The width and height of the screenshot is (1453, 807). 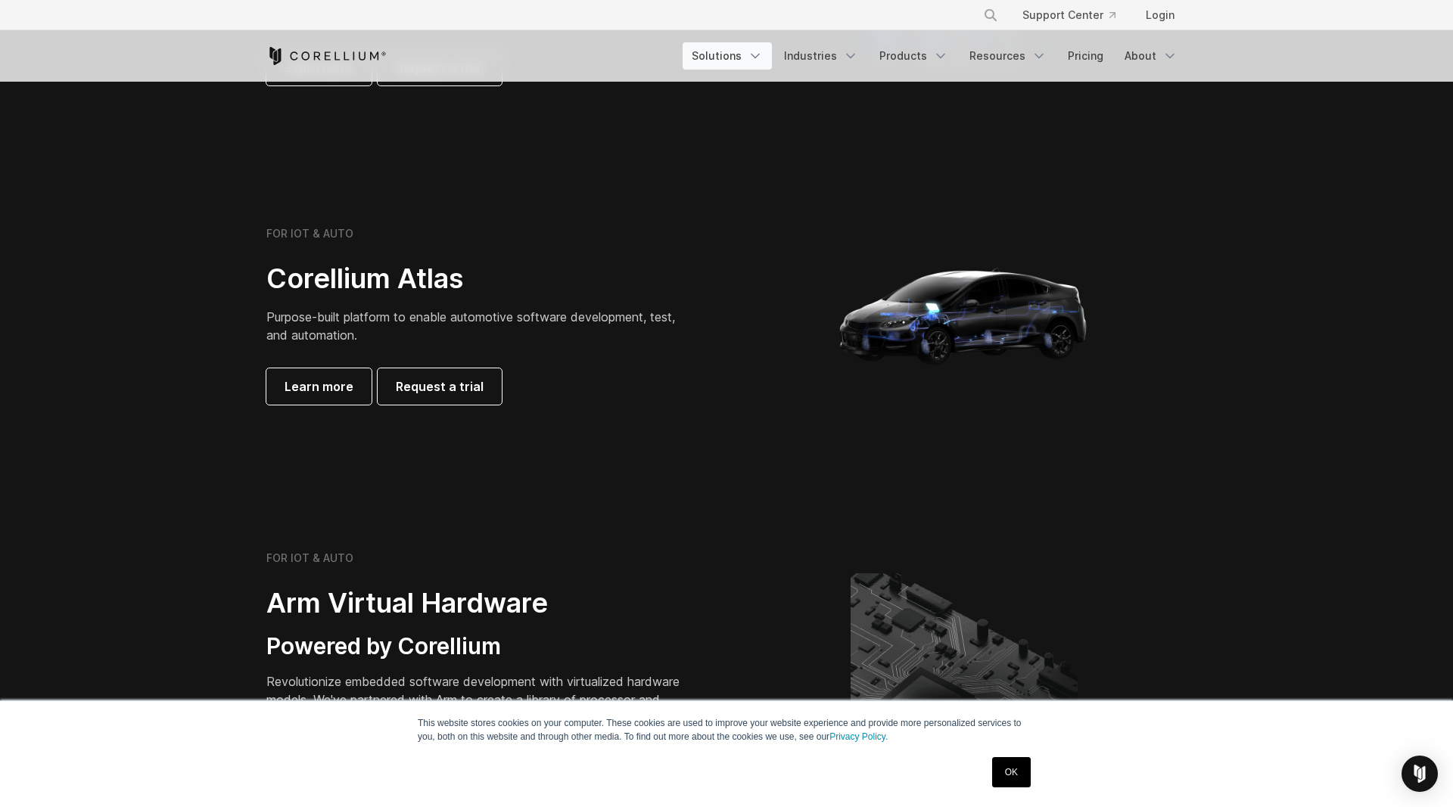 What do you see at coordinates (478, 700) in the screenshot?
I see `p: Revolutionize embedded software development with virtualized hardware models. We've partnered wit...` at bounding box center [478, 700].